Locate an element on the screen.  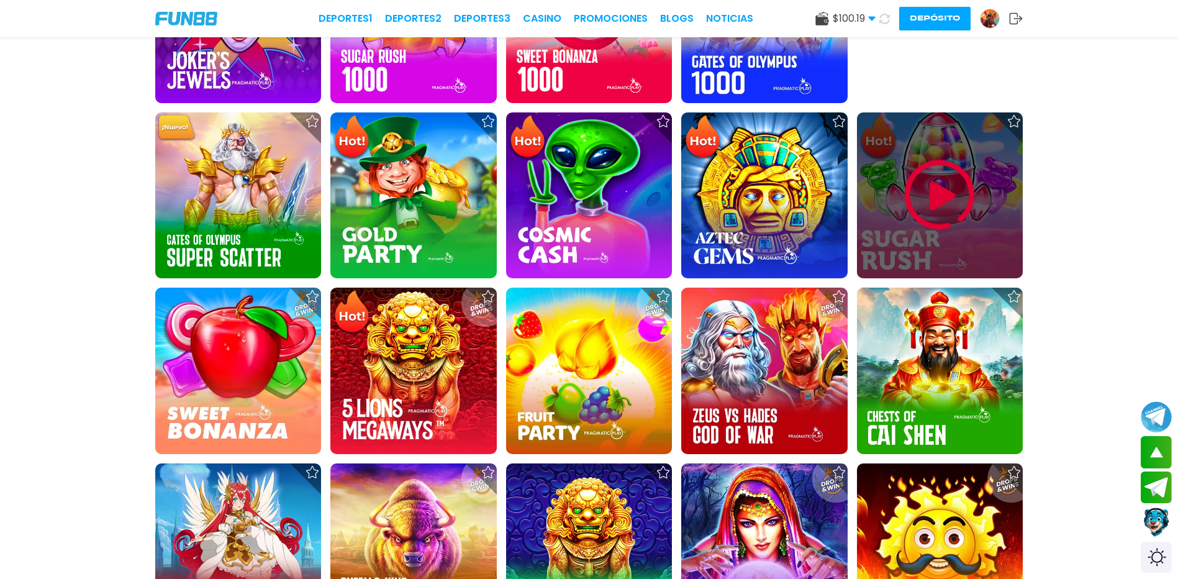
a: NOTICIAS is located at coordinates (730, 19).